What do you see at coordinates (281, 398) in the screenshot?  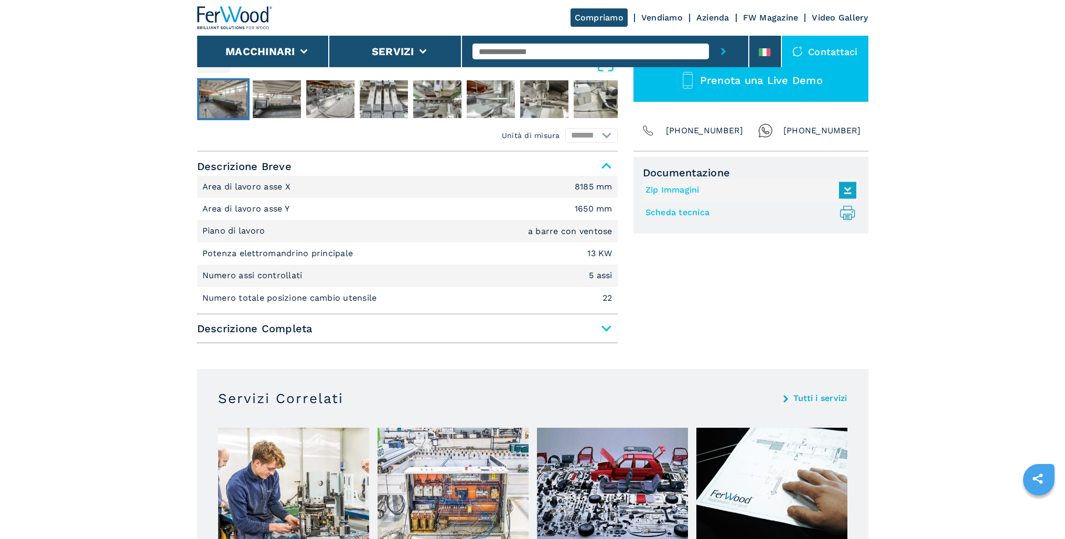 I see `h3: Servizi Correlati` at bounding box center [281, 398].